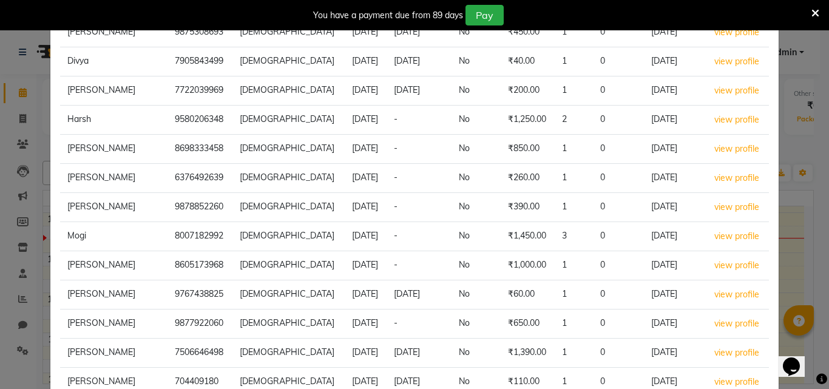 Image resolution: width=829 pixels, height=389 pixels. What do you see at coordinates (527, 91) in the screenshot?
I see `td: ₹200.00` at bounding box center [527, 91].